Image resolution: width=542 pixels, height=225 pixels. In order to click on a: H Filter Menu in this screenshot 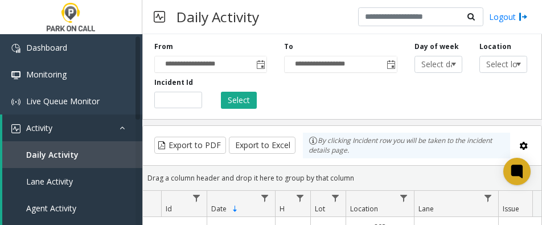, I will do `click(300, 198)`.